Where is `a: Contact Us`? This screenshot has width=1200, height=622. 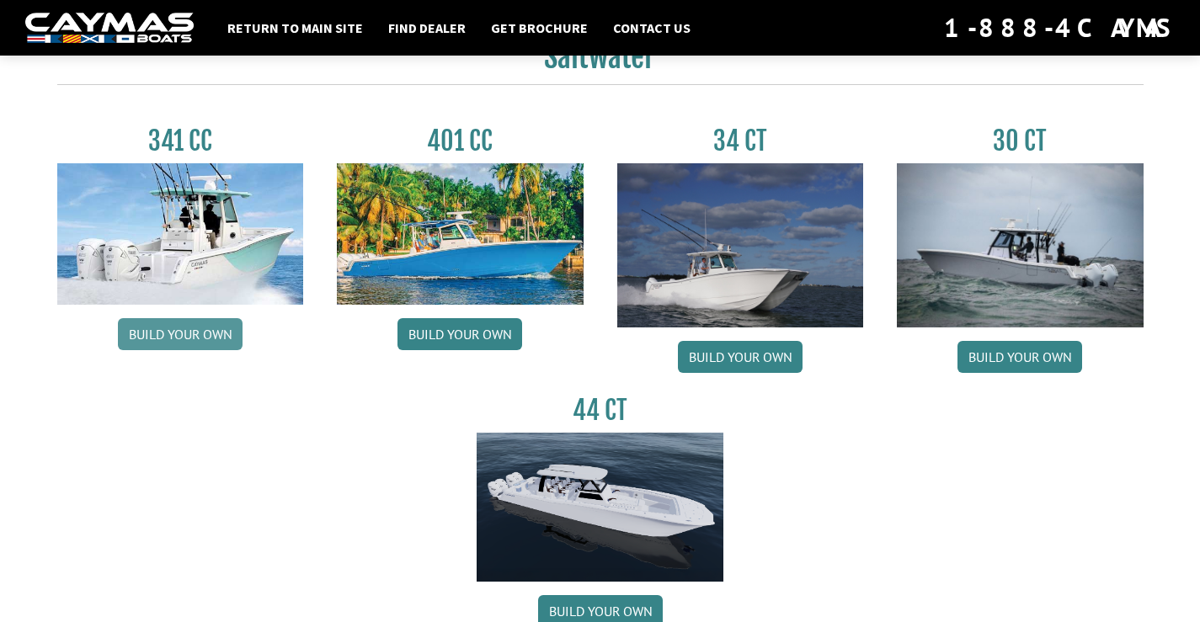
a: Contact Us is located at coordinates (652, 28).